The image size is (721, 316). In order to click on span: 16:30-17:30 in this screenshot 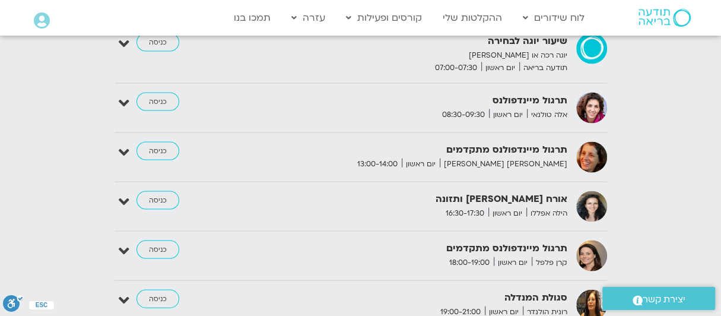, I will do `click(465, 213)`.